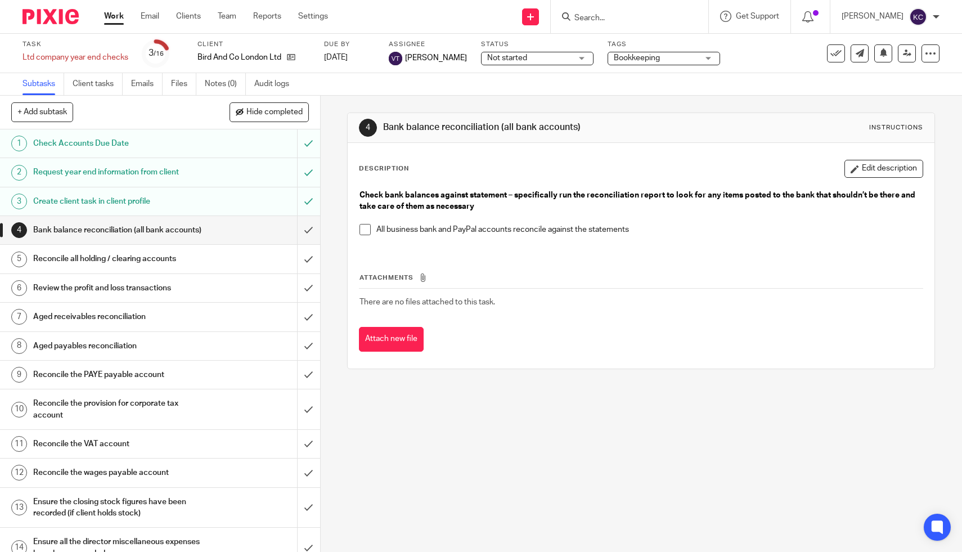 This screenshot has width=962, height=552. What do you see at coordinates (147, 84) in the screenshot?
I see `a: Emails` at bounding box center [147, 84].